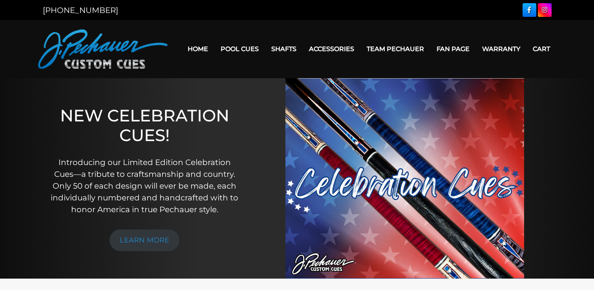  Describe the element at coordinates (284, 49) in the screenshot. I see `a: Shafts` at that location.